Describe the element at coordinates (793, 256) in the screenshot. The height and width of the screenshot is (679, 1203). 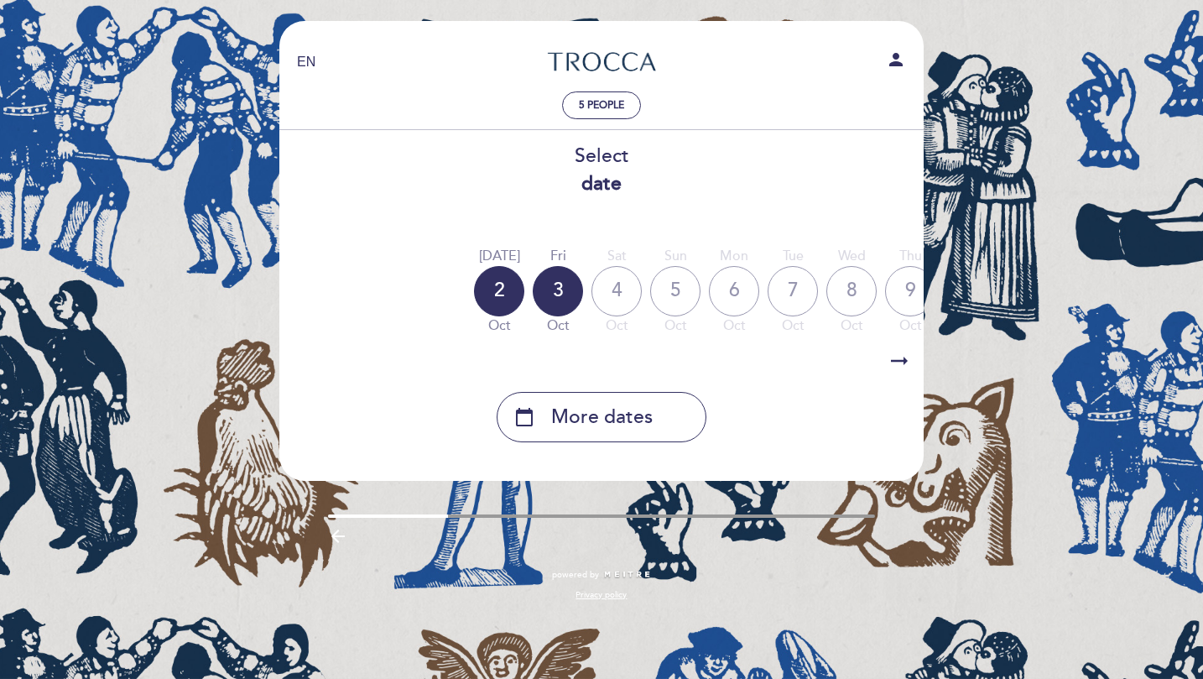
I see `div: Tue` at that location.